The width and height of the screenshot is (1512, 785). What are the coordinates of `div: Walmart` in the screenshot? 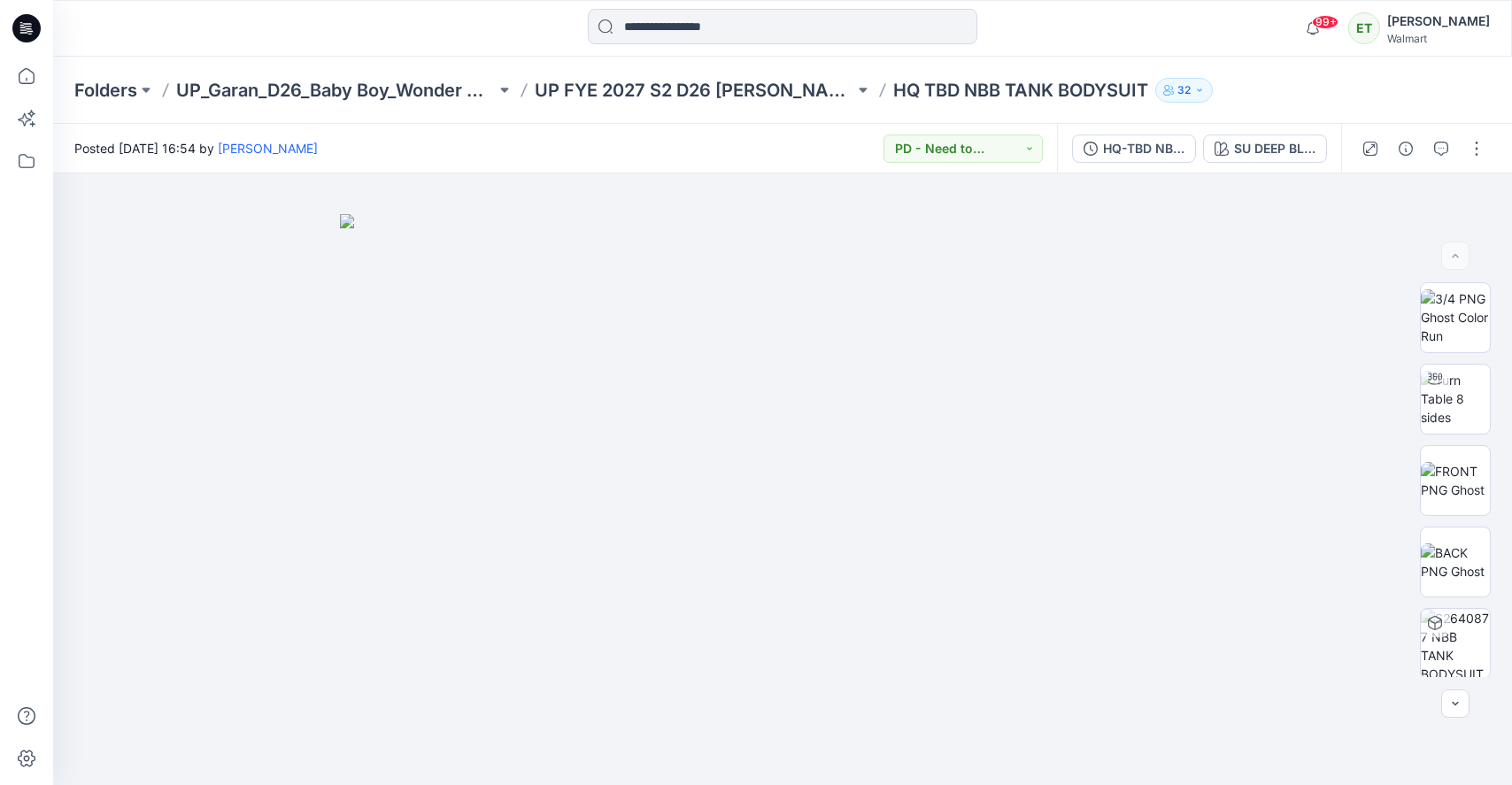 It's located at (1439, 38).